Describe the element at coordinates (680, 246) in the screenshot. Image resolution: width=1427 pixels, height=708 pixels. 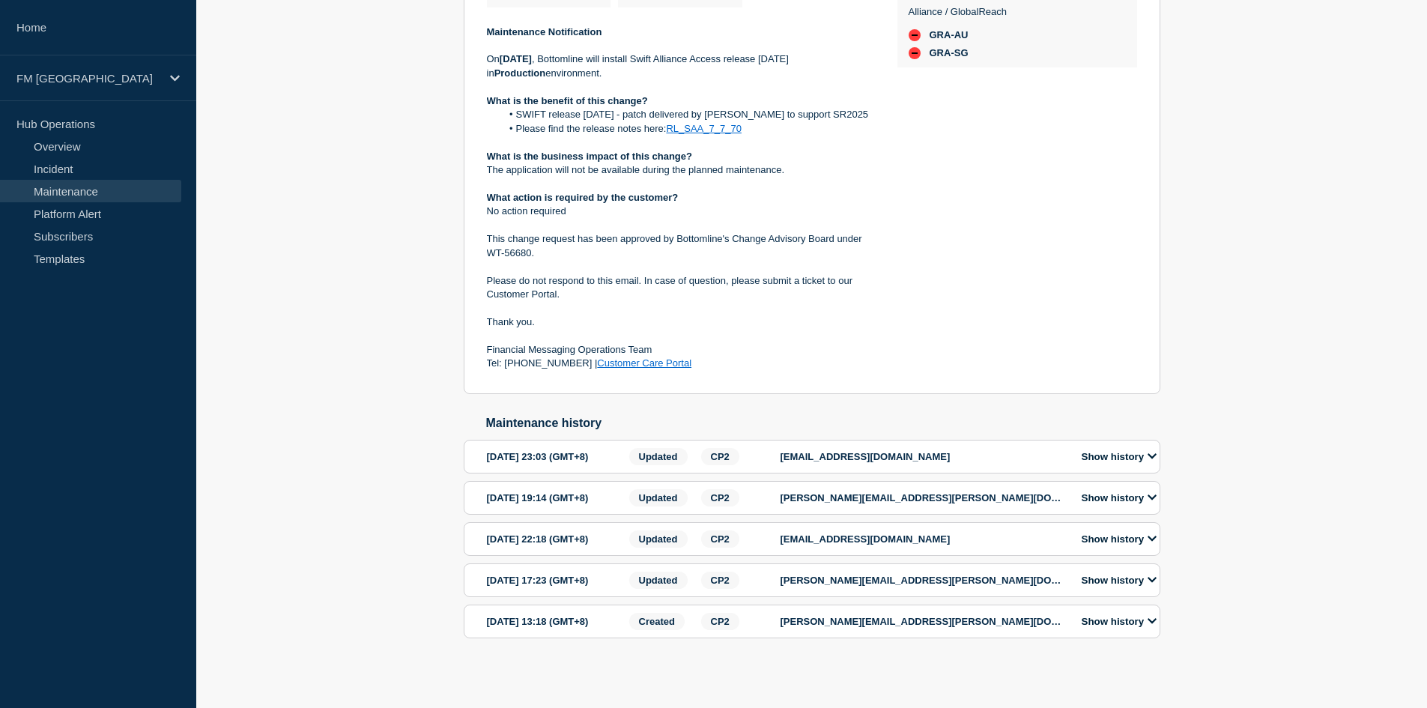
I see `p: This change request has been approved by Bottomline's Change Advisory Board under WT-56680.` at that location.